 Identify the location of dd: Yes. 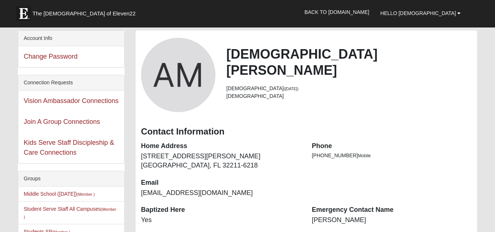
(221, 220).